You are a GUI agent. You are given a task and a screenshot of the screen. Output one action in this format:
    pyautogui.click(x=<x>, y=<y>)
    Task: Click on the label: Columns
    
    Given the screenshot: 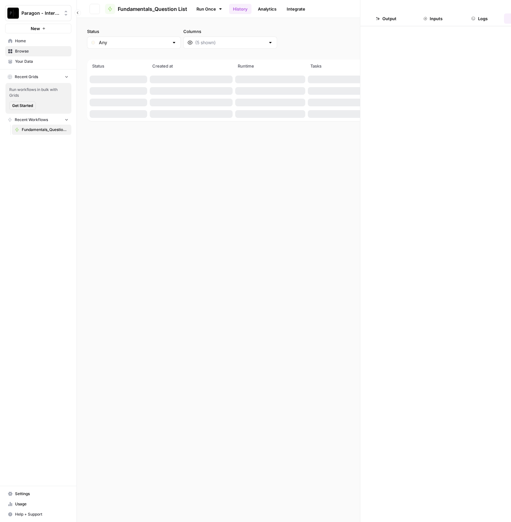 What is the action you would take?
    pyautogui.click(x=230, y=31)
    